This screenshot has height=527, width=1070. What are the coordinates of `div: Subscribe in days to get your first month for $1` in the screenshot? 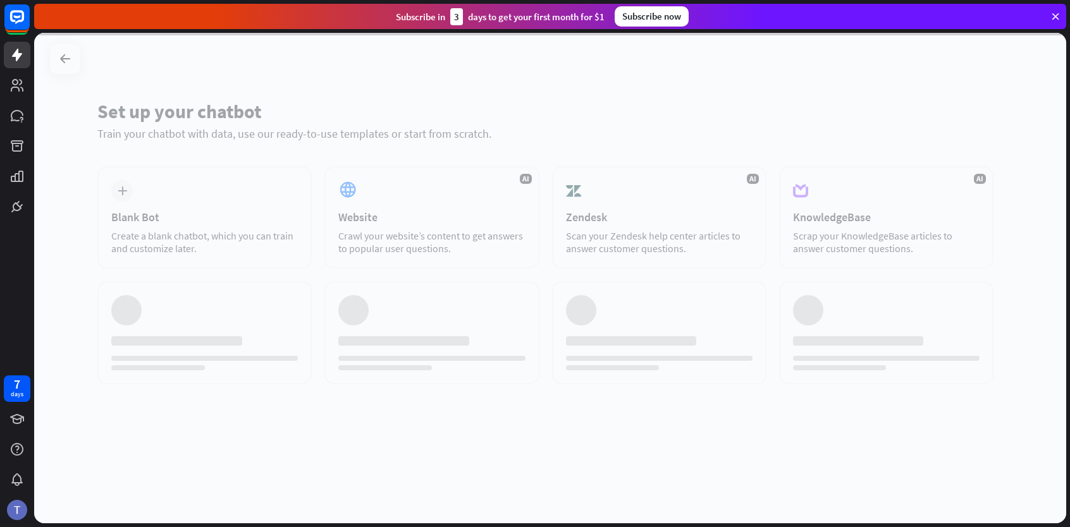 It's located at (500, 16).